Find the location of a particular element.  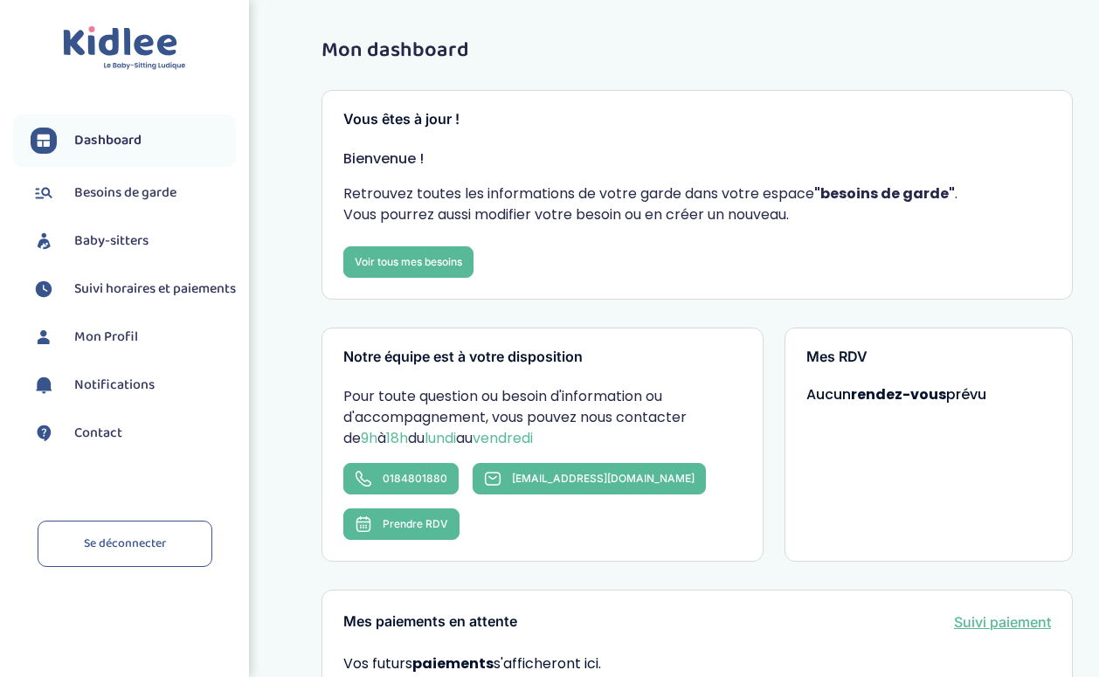

strong: "besoins de garde" is located at coordinates (884, 193).